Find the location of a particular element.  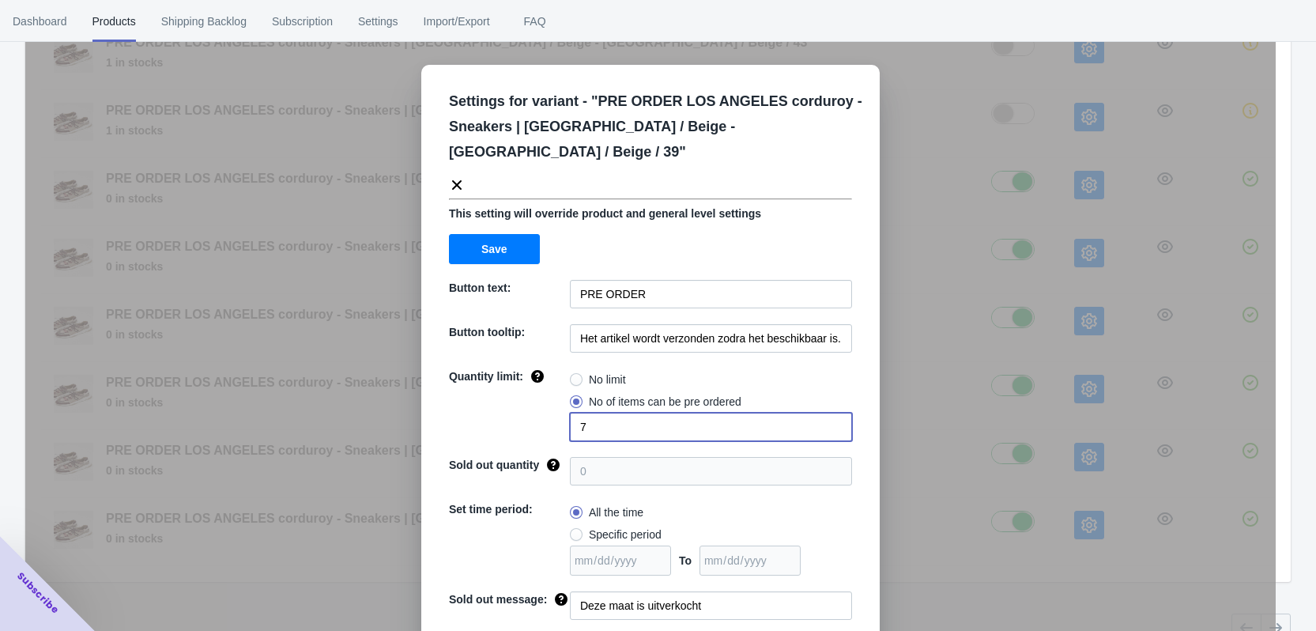

span: Save is located at coordinates (494, 249).